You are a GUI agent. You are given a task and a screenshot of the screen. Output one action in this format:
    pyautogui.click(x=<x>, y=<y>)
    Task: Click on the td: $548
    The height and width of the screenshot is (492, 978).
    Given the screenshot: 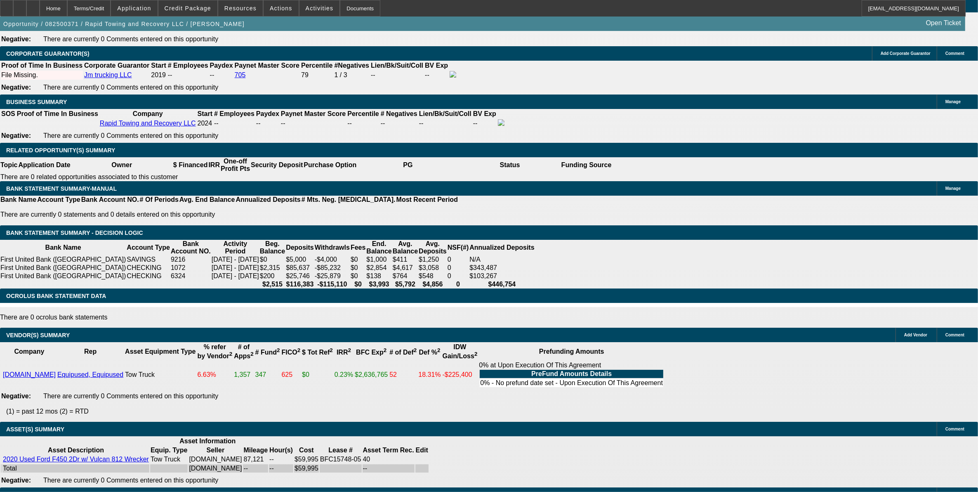 What is the action you would take?
    pyautogui.click(x=433, y=276)
    